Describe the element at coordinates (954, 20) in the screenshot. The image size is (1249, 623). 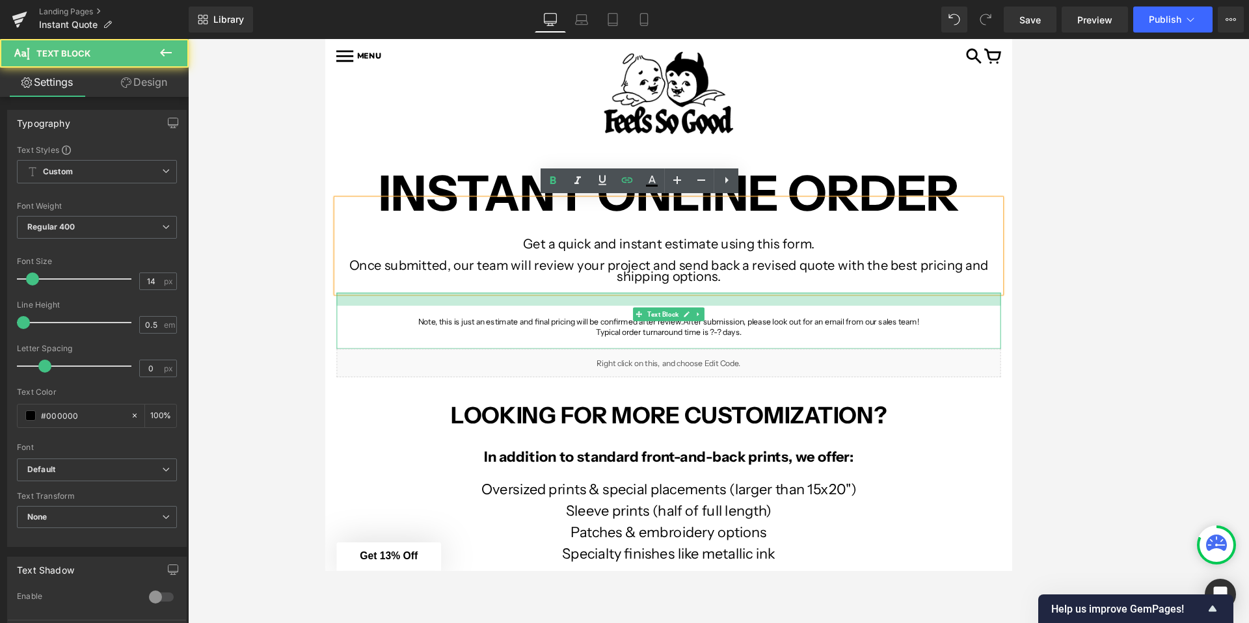
I see `button: Undo` at that location.